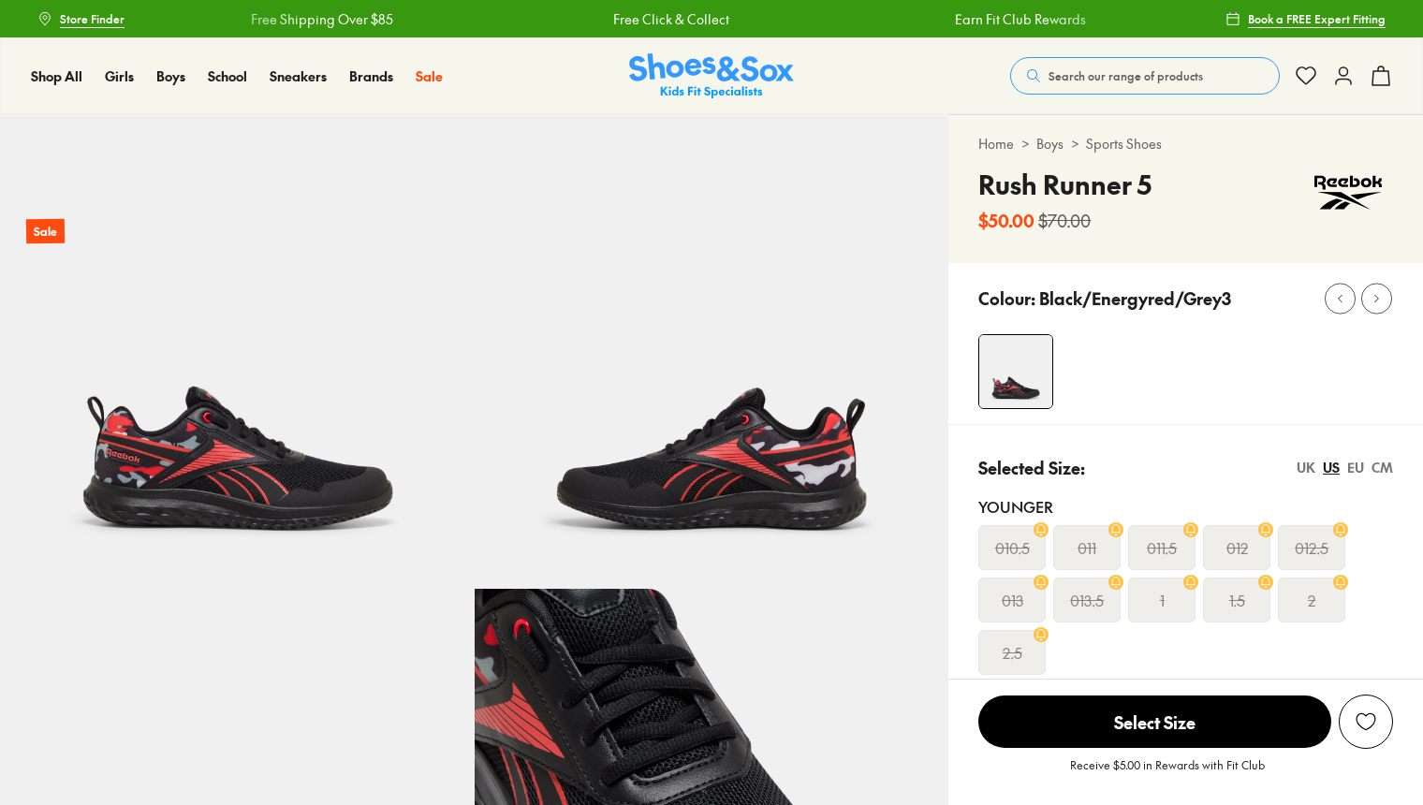  I want to click on button: Search our range of products, so click(1145, 76).